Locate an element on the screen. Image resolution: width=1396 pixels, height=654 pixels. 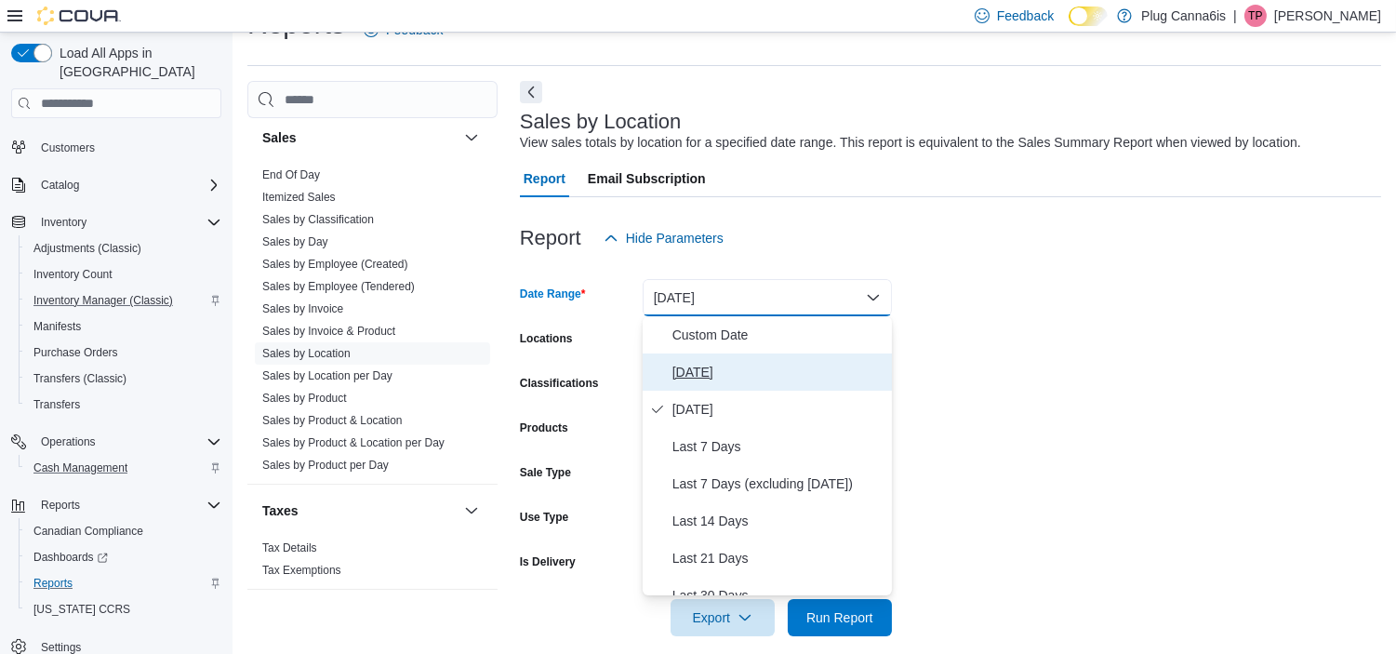
a: Tax Exemptions is located at coordinates (301, 570).